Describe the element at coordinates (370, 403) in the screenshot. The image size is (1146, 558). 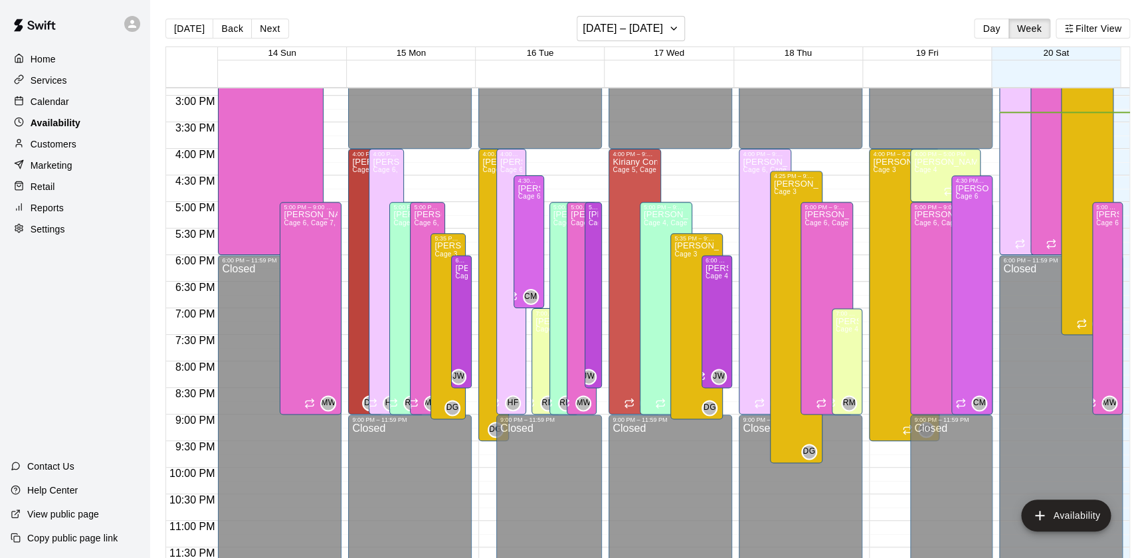
I see `div: Daniel Cox` at that location.